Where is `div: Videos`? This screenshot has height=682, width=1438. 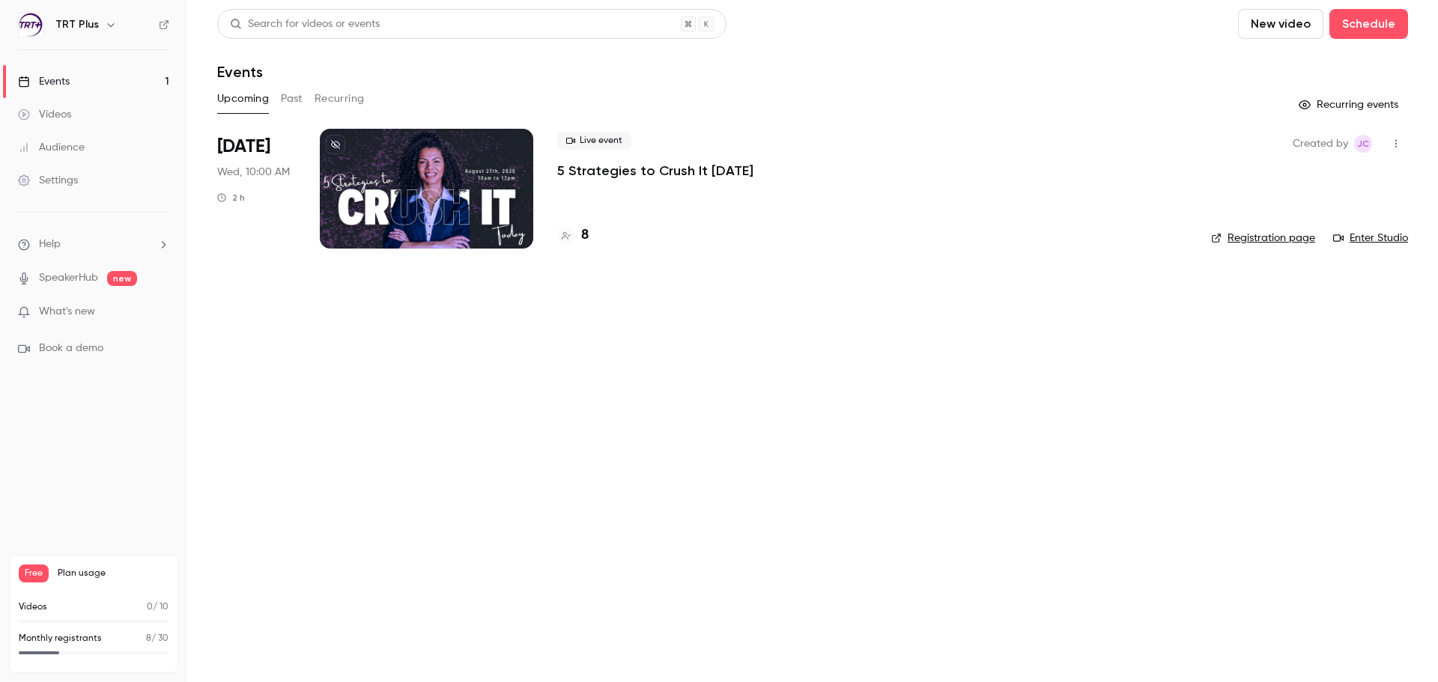
div: Videos is located at coordinates (44, 115).